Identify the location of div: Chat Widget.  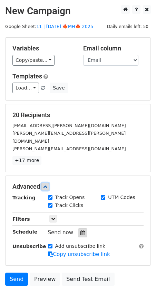
(139, 277).